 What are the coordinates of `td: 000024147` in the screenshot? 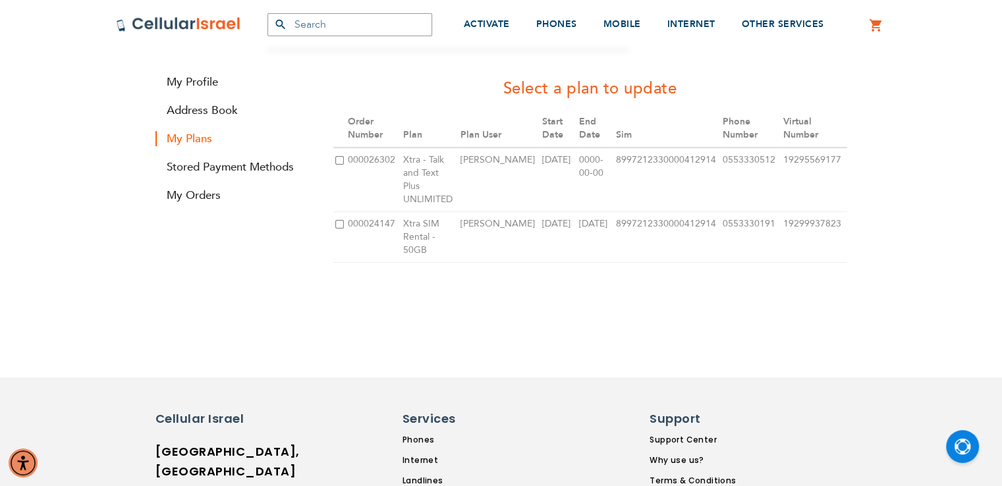 It's located at (373, 237).